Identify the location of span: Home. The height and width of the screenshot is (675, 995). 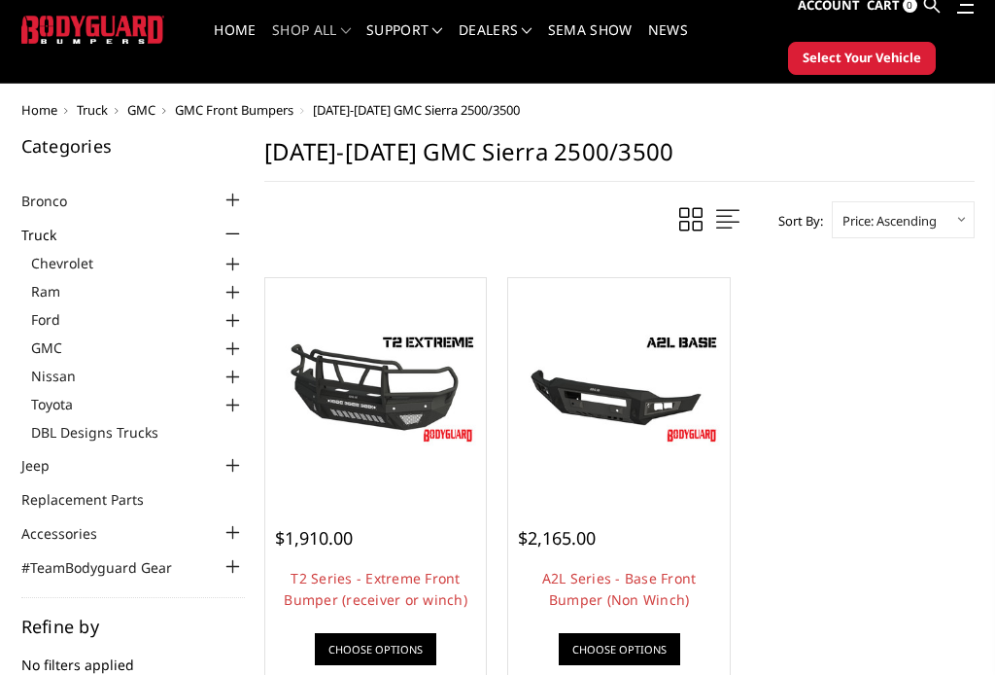
(39, 110).